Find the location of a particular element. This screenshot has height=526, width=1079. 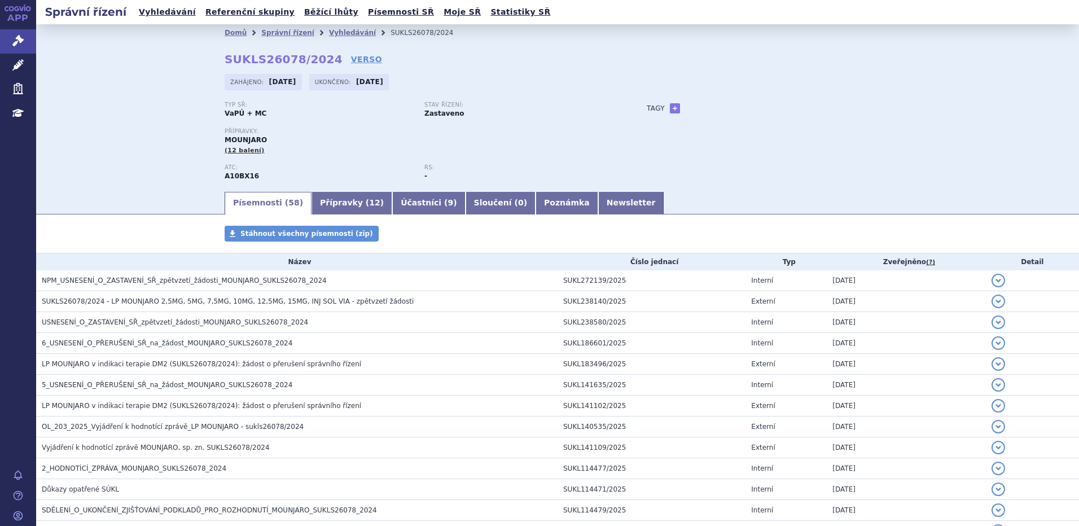

td: SUKL238140/2025 is located at coordinates (651, 301).